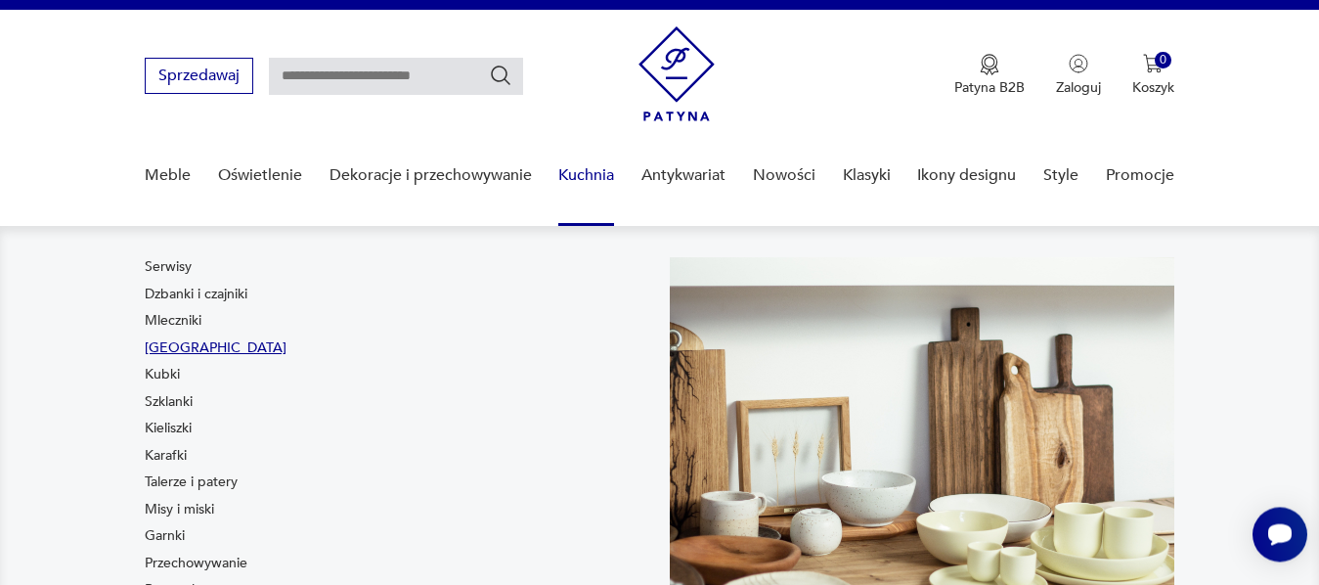  What do you see at coordinates (165, 456) in the screenshot?
I see `a: Karafki` at bounding box center [165, 456].